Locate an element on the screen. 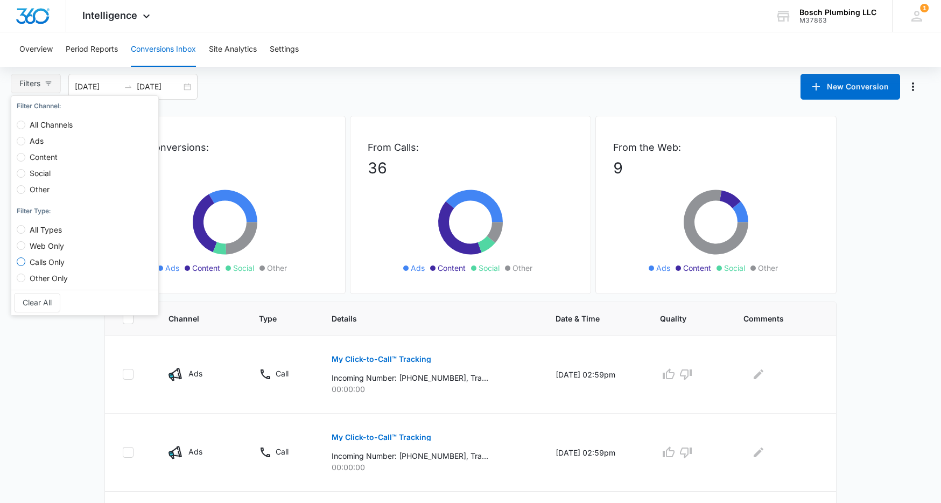 Image resolution: width=941 pixels, height=503 pixels. span: Calls Only is located at coordinates (47, 262).